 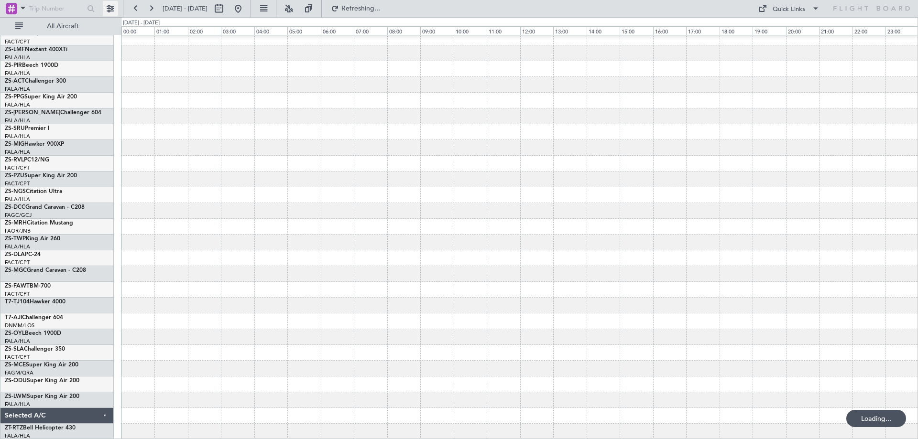 I want to click on a: ZS-DCCGrand Caravan - C208, so click(x=44, y=207).